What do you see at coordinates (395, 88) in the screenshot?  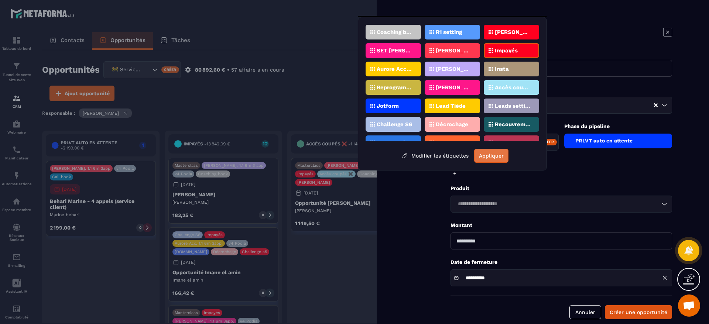 I see `p: Reprogrammé` at bounding box center [395, 88].